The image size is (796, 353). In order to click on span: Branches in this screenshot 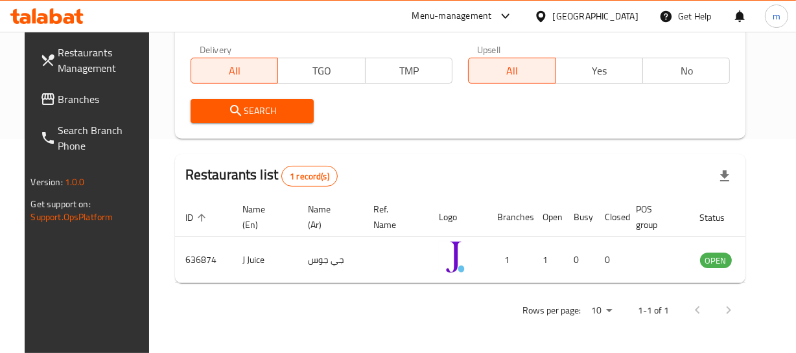, I will do `click(102, 99)`.